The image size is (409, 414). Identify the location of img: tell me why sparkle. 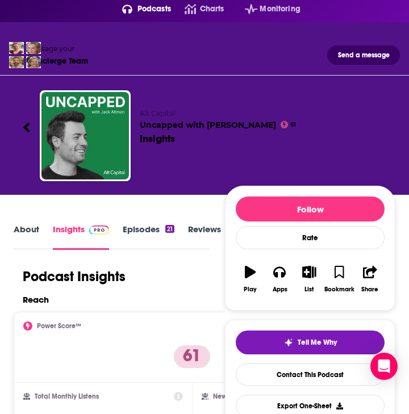
(289, 343).